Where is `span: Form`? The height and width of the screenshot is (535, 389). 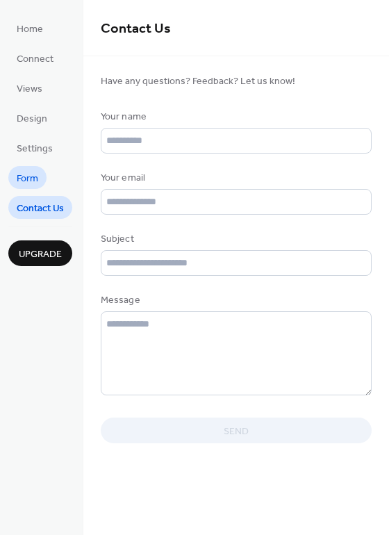 span: Form is located at coordinates (27, 179).